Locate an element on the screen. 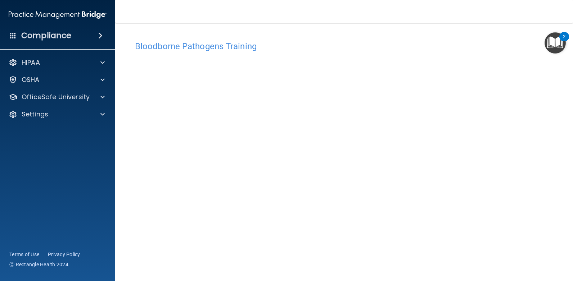 The height and width of the screenshot is (281, 573). h4: Bloodborne Pathogens Training is located at coordinates (344, 46).